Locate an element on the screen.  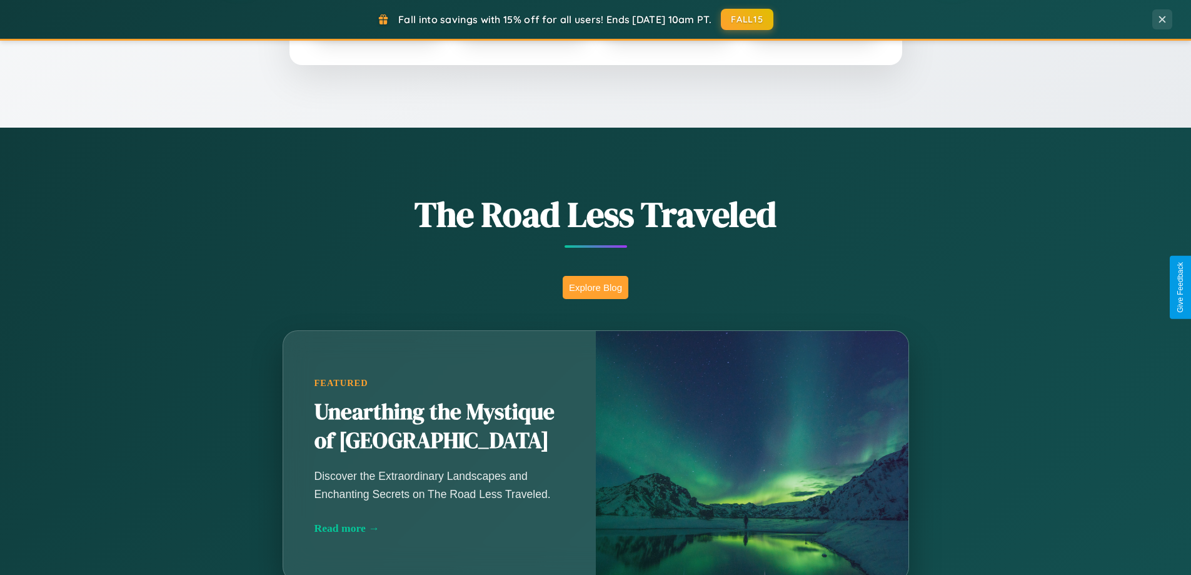
div: Give Feedback is located at coordinates (1180, 287).